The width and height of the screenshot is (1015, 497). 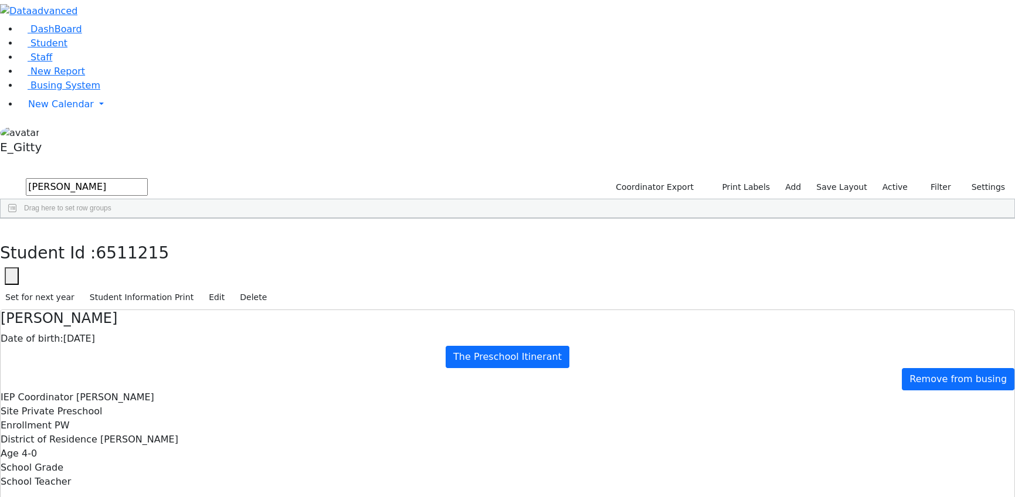 I want to click on label: Age, so click(x=9, y=454).